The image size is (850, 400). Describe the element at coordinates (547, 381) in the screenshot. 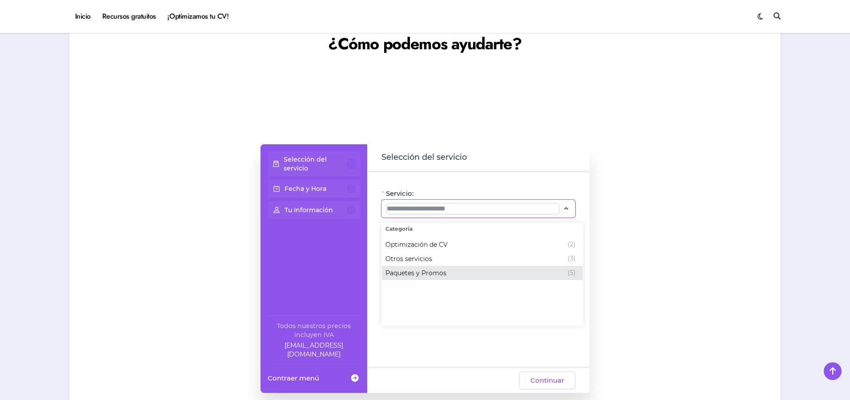

I see `span: Continuar` at that location.